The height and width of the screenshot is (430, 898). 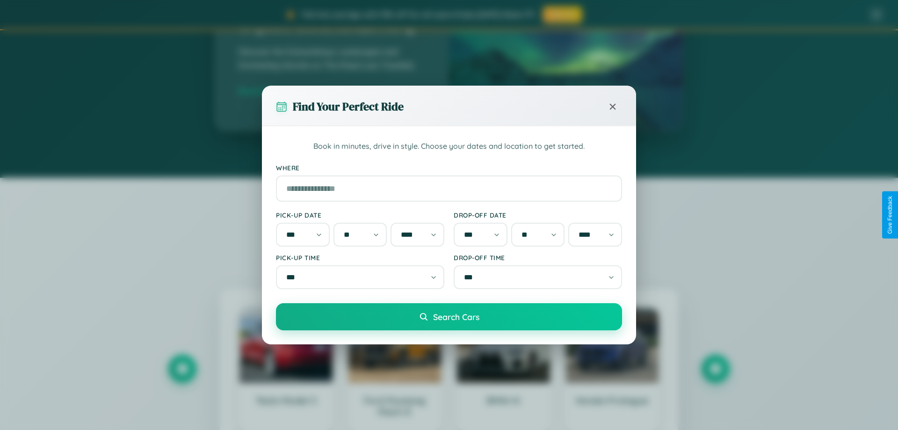 What do you see at coordinates (360, 257) in the screenshot?
I see `label: Pick-up Time` at bounding box center [360, 257].